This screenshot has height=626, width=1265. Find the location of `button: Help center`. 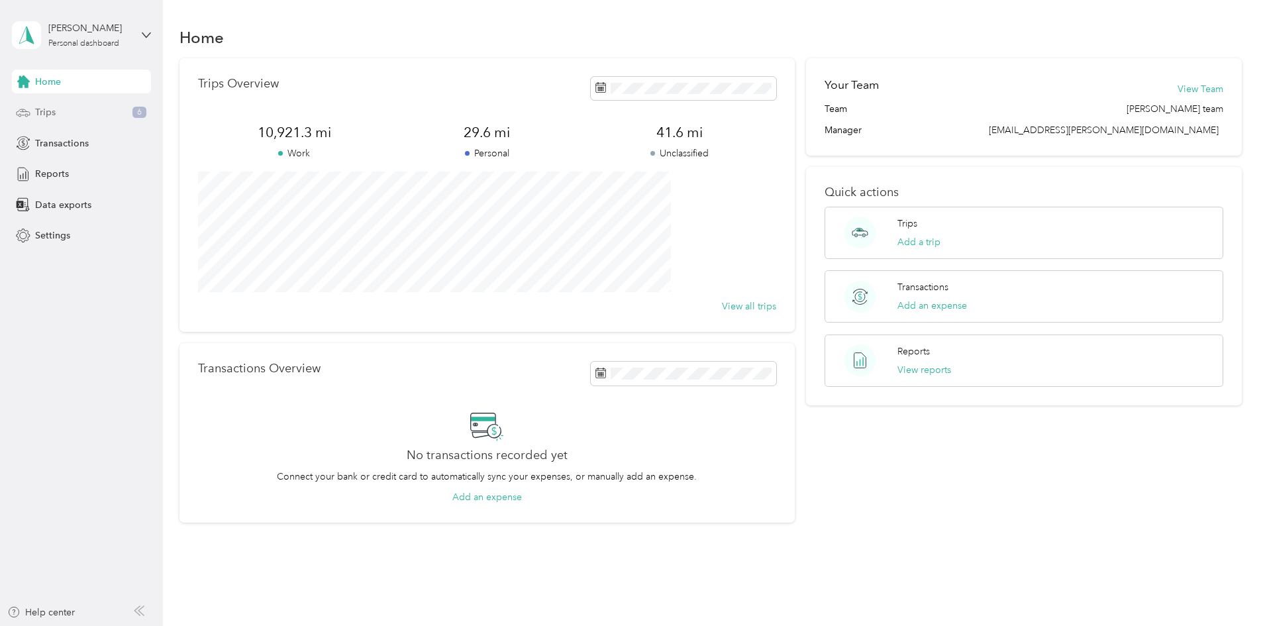

button: Help center is located at coordinates (41, 612).